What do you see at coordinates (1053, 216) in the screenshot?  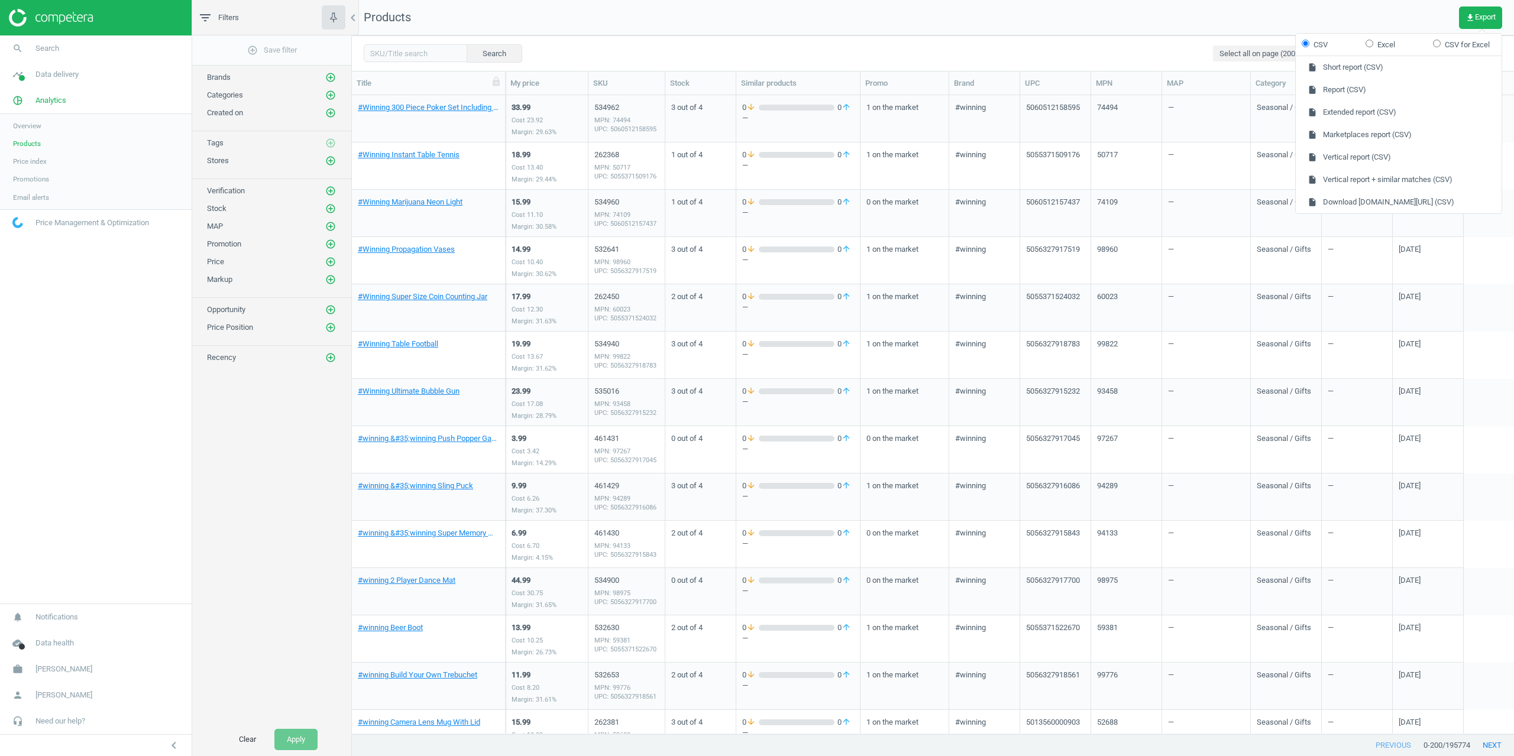 I see `div: 5060512157437` at bounding box center [1053, 216].